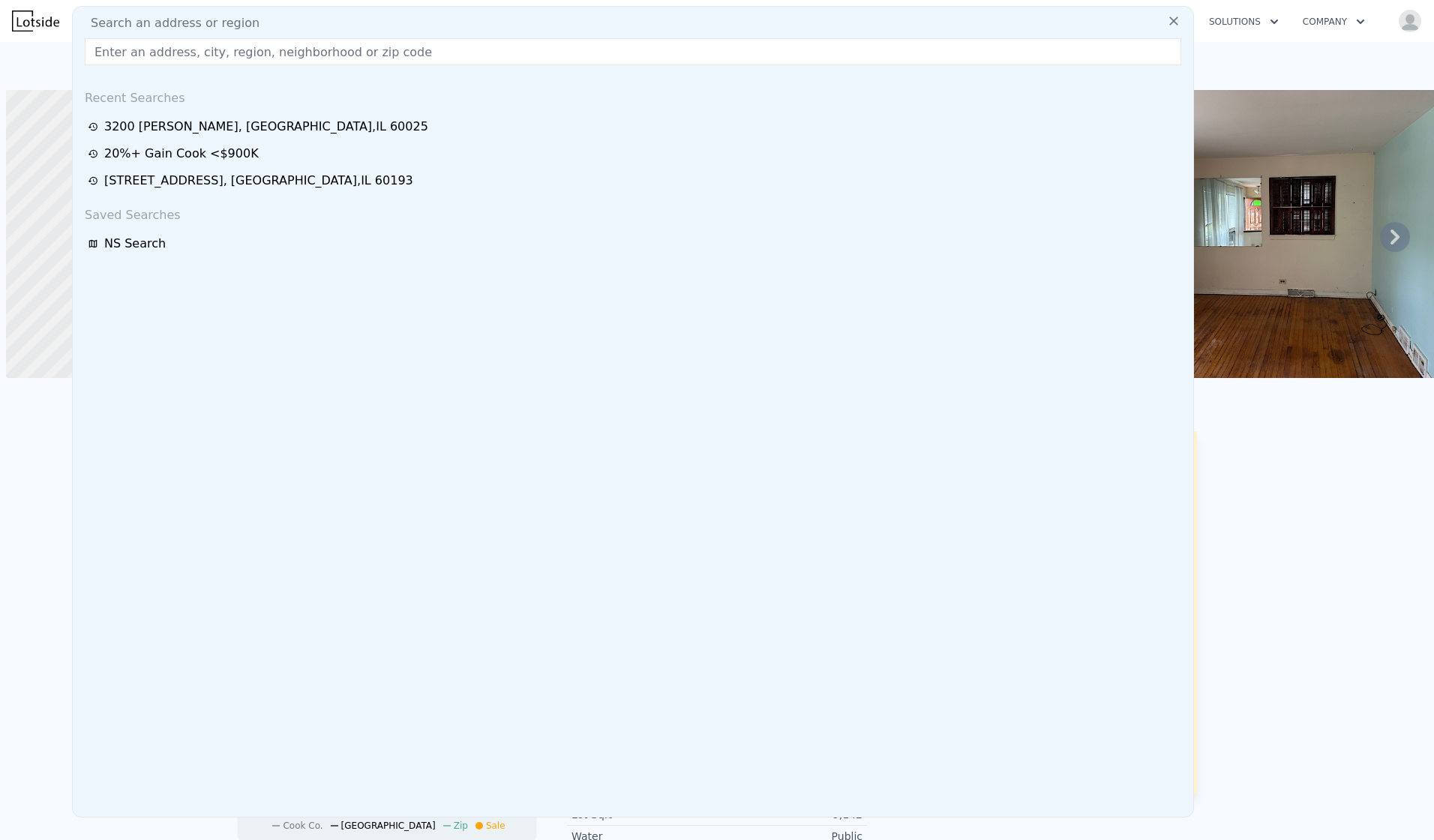 The image size is (1434, 840). What do you see at coordinates (169, 23) in the screenshot?
I see `span: Search an address or region` at bounding box center [169, 23].